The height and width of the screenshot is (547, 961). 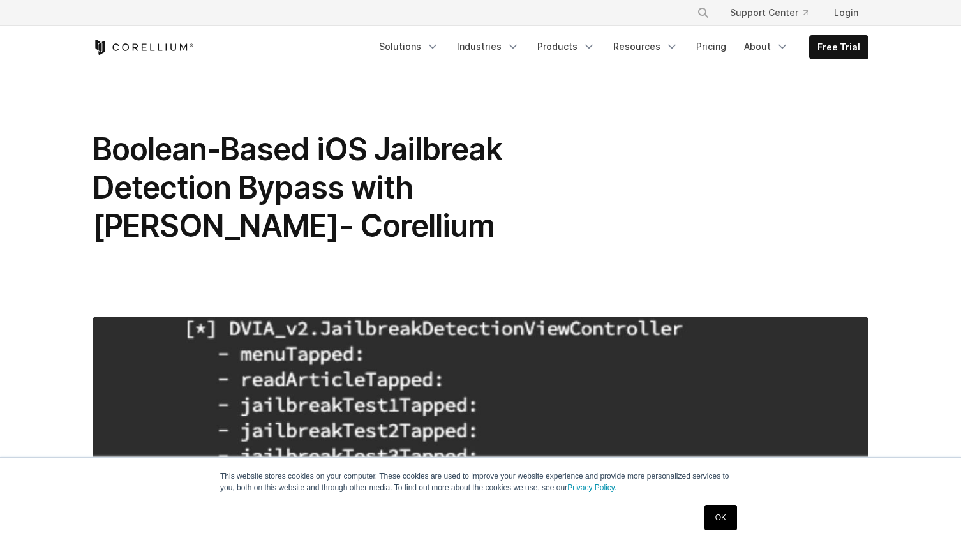 I want to click on a: Support Center, so click(x=769, y=13).